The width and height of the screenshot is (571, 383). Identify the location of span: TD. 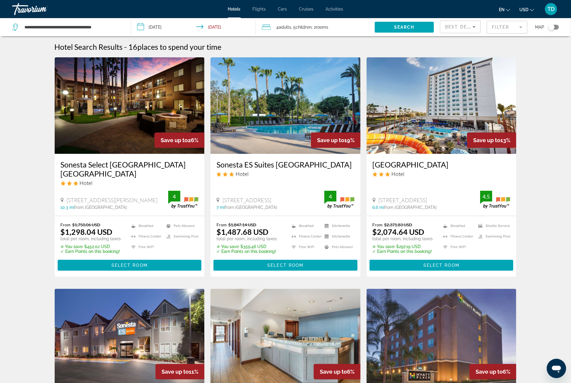
(551, 9).